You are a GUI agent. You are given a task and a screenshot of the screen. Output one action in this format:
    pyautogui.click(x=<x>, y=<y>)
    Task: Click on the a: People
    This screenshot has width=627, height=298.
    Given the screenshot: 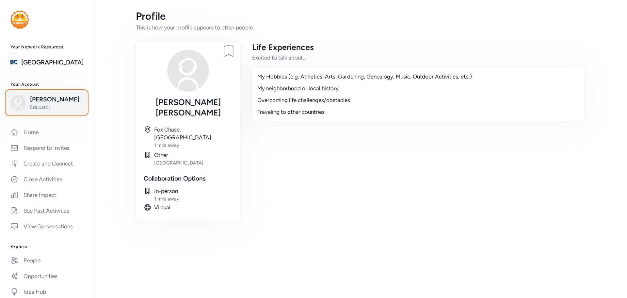 What is the action you would take?
    pyautogui.click(x=47, y=260)
    